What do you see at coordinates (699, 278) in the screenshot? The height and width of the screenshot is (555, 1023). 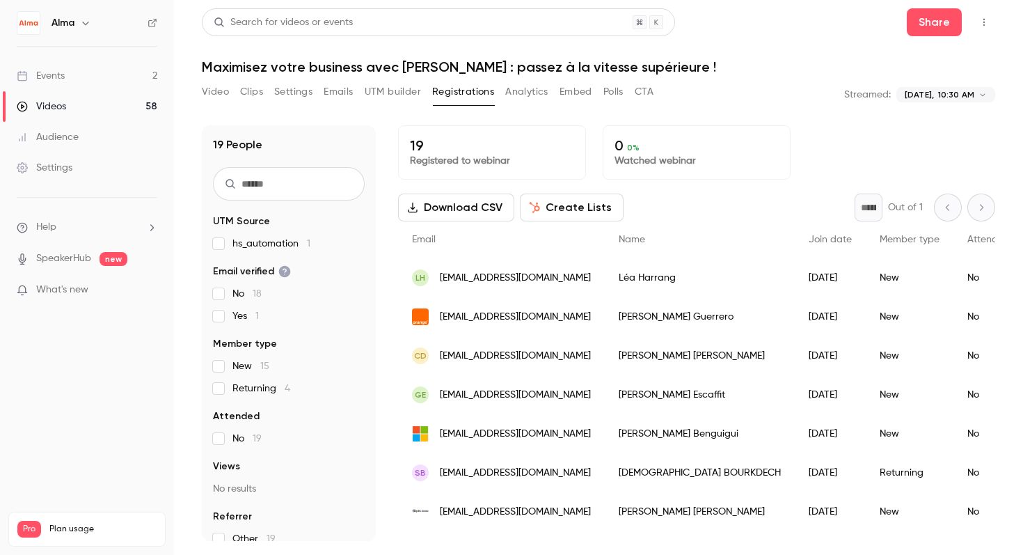 I see `div: Léa Harrang` at bounding box center [699, 278].